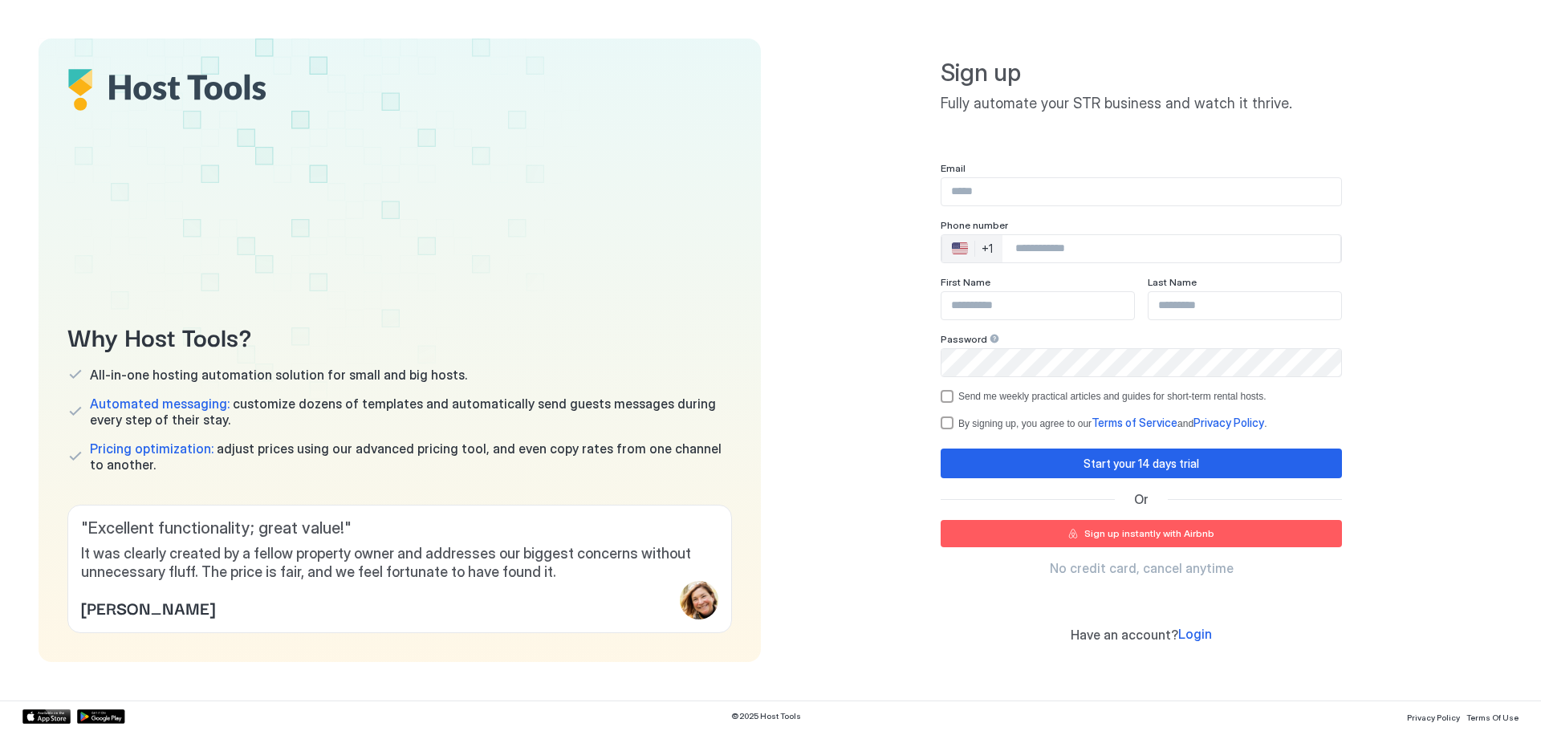  Describe the element at coordinates (766, 716) in the screenshot. I see `span: © 2025 Host Tools` at that location.